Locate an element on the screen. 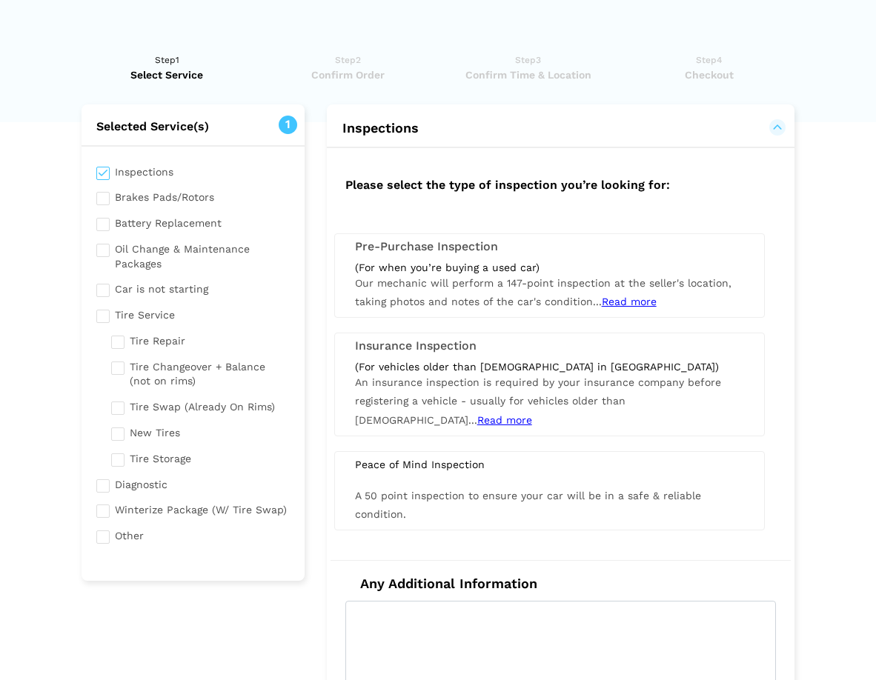  h3: Insurance Inspection is located at coordinates (549, 346).